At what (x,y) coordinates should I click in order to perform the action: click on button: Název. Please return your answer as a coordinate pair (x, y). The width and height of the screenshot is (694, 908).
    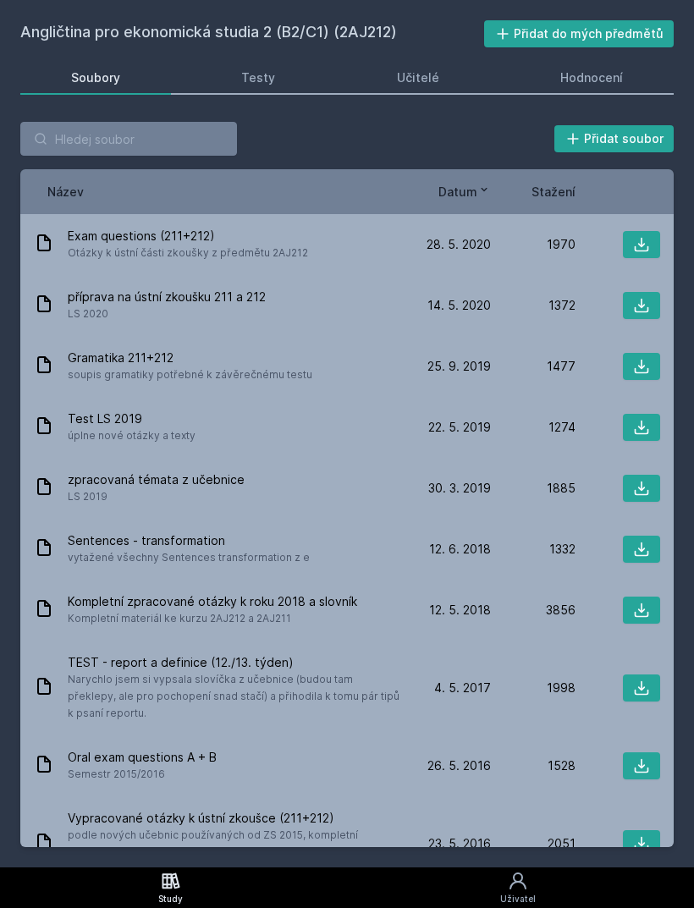
    Looking at the image, I should click on (65, 191).